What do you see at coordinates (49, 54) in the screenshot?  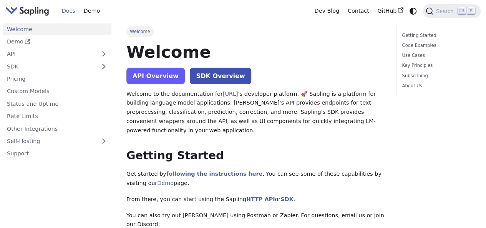 I see `a: API` at bounding box center [49, 54].